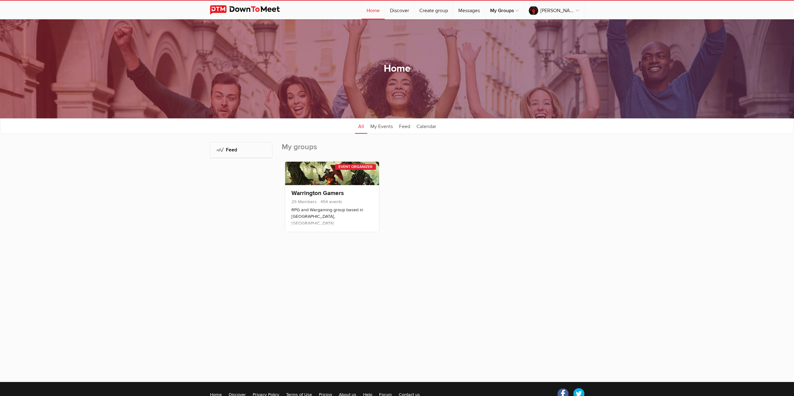 The image size is (794, 396). Describe the element at coordinates (317, 193) in the screenshot. I see `a: Warrington Gamers` at that location.